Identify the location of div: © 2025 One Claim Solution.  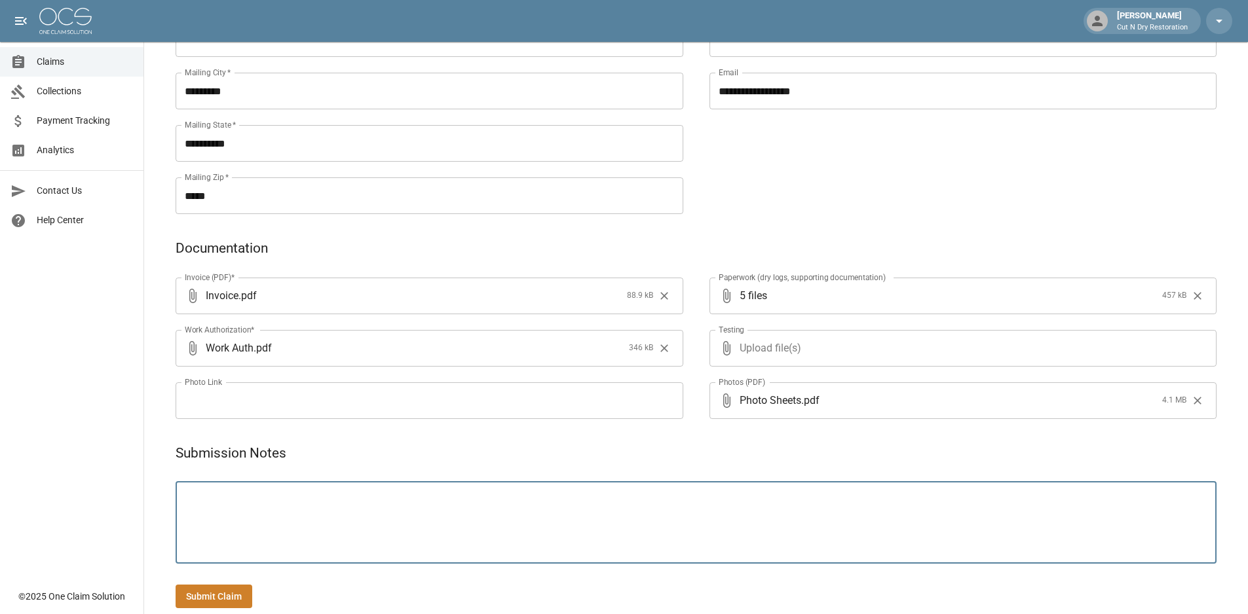
(71, 597).